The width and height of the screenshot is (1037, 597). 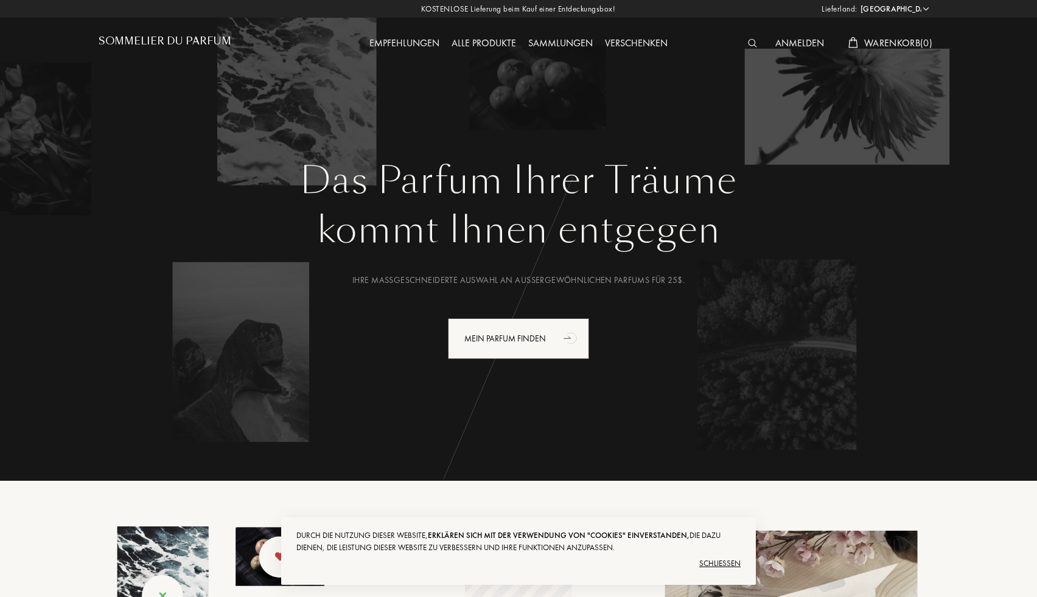 I want to click on a: Alle Produkte, so click(x=484, y=43).